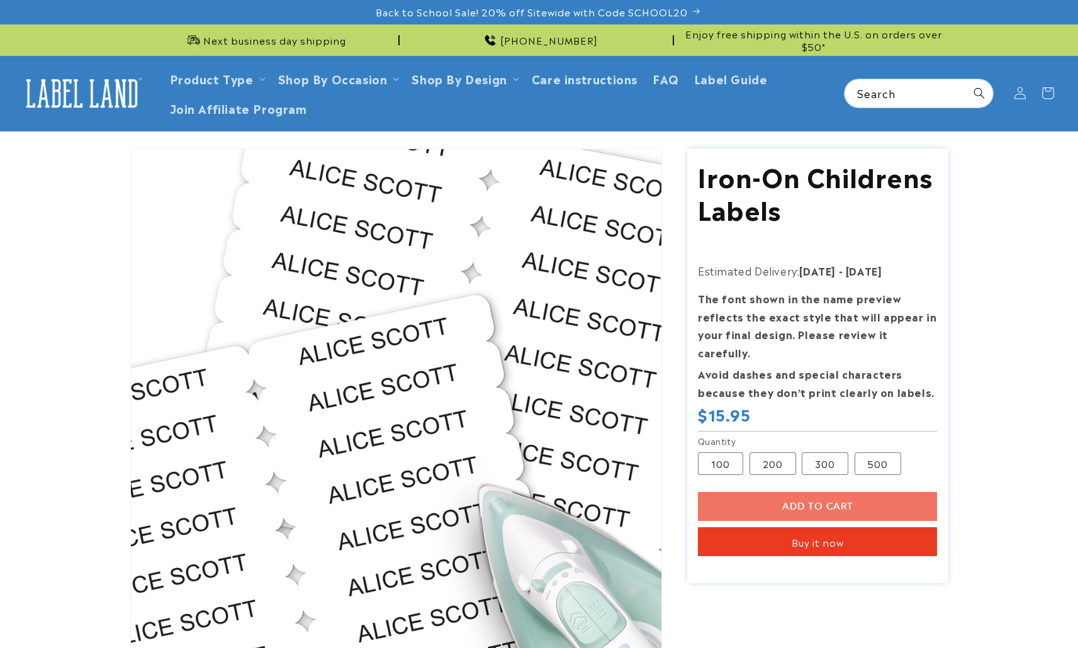 The width and height of the screenshot is (1078, 648). I want to click on h1: Iron-On Childrens Labels, so click(817, 192).